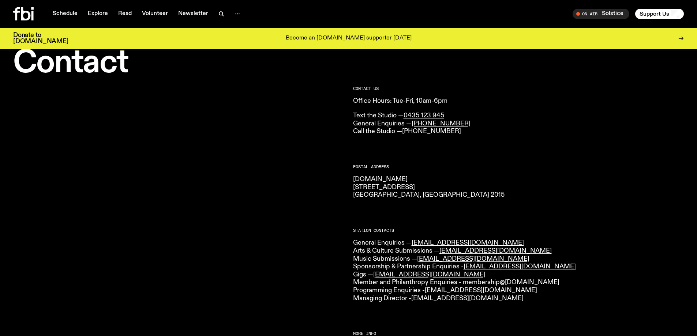 The width and height of the screenshot is (697, 336). I want to click on button: On AirSolstice, so click(601, 14).